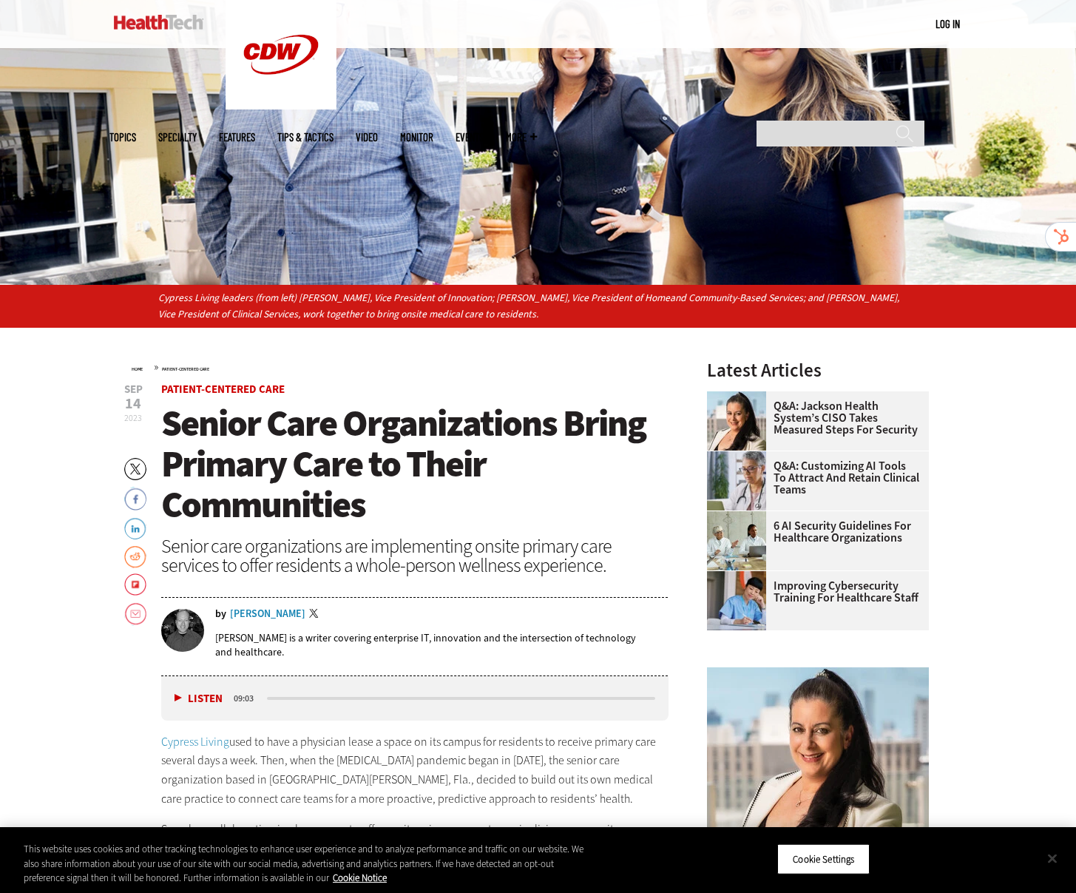 The width and height of the screenshot is (1076, 893). What do you see at coordinates (415, 555) in the screenshot?
I see `div: Senior care organizations are implementing onsite primary care services to offer residents a whol...` at bounding box center [415, 555].